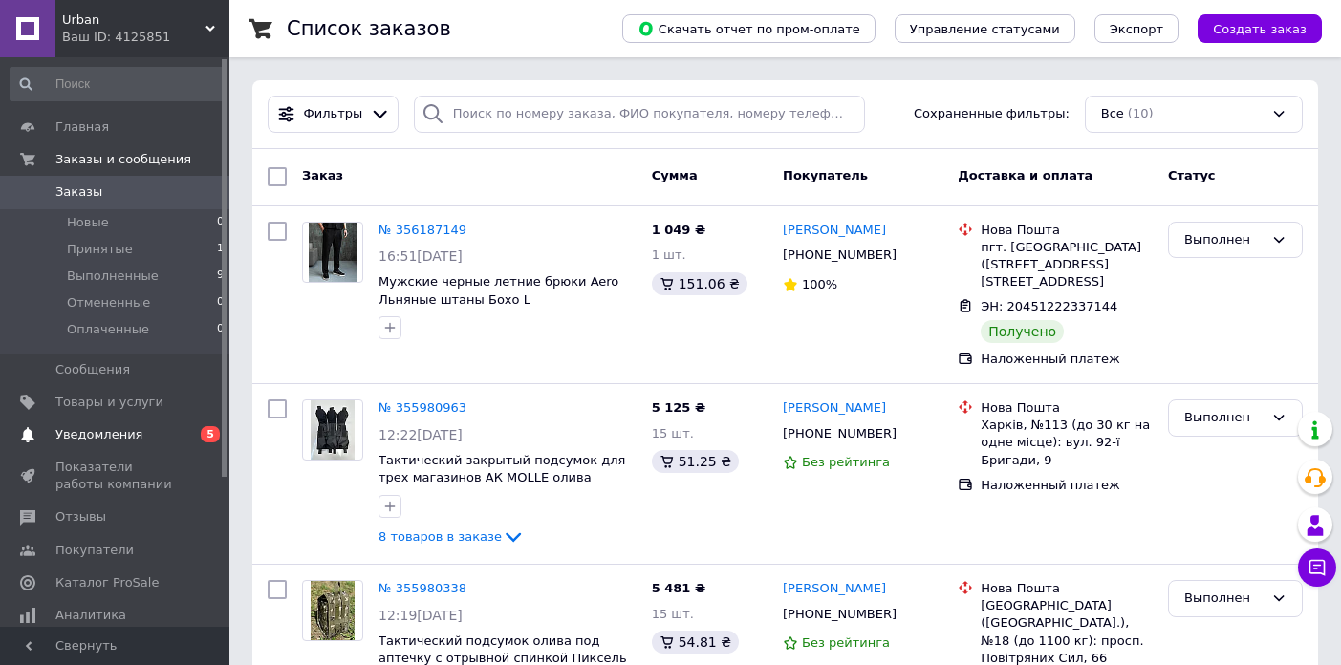 The width and height of the screenshot is (1341, 665). What do you see at coordinates (95, 551) in the screenshot?
I see `span: Покупатели` at bounding box center [95, 551].